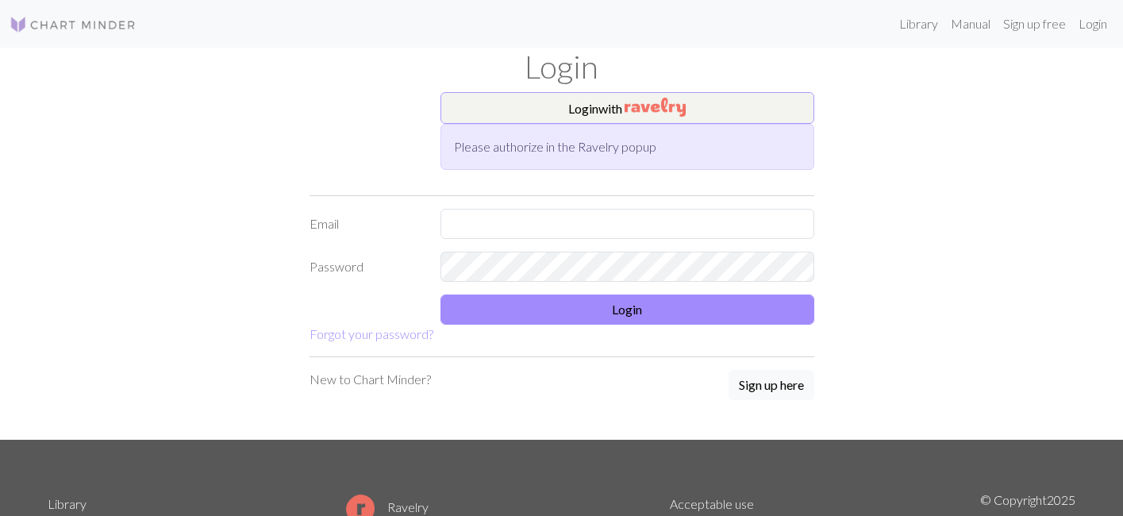 The width and height of the screenshot is (1123, 516). Describe the element at coordinates (370, 379) in the screenshot. I see `p: New to Chart Minder?` at that location.